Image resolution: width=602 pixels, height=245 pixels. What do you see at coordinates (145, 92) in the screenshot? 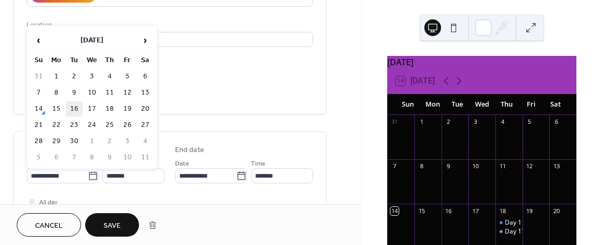
I see `td: 13` at bounding box center [145, 92].